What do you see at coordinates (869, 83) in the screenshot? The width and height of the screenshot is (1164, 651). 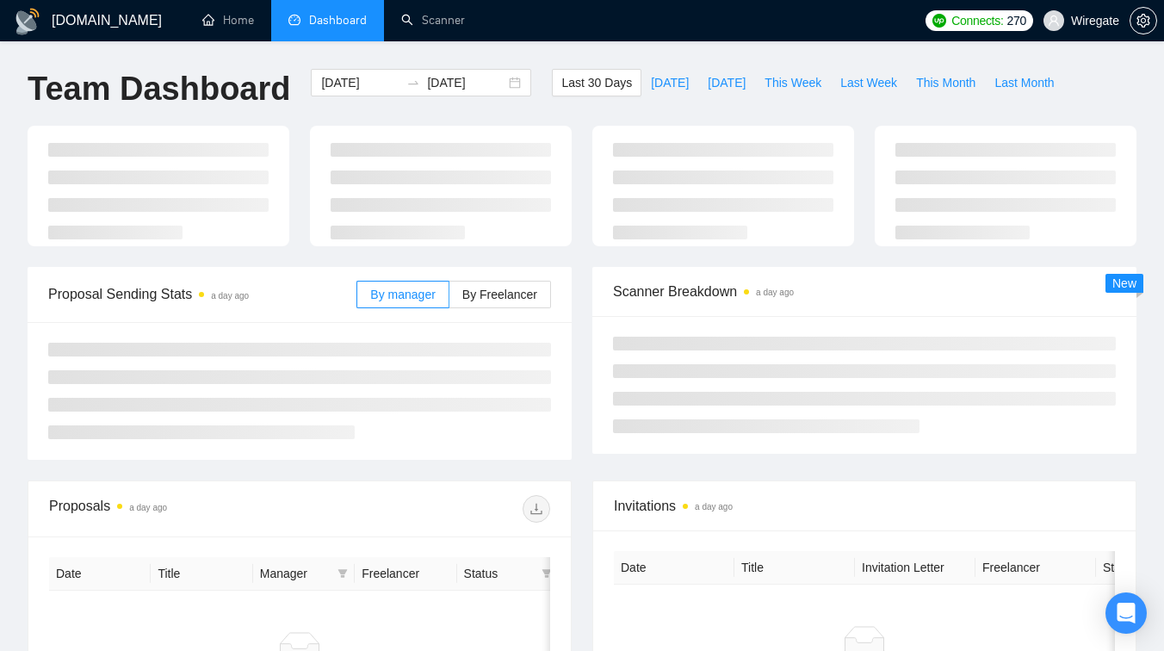 I see `span: Last Week` at bounding box center [869, 83].